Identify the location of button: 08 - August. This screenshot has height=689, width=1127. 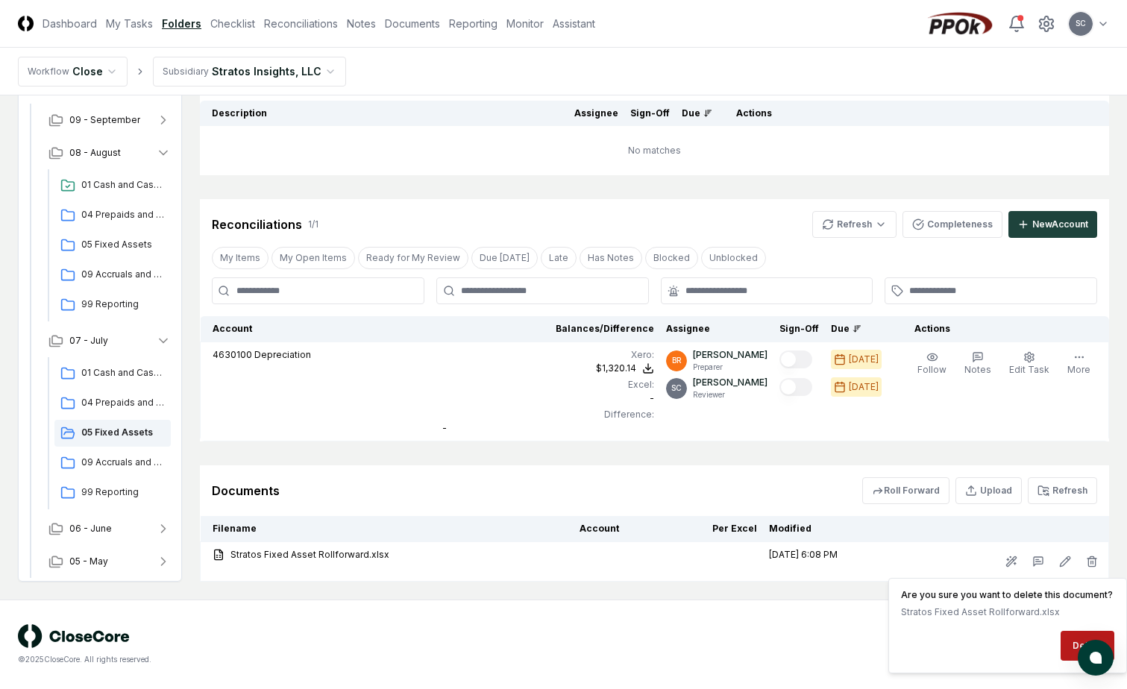
(110, 153).